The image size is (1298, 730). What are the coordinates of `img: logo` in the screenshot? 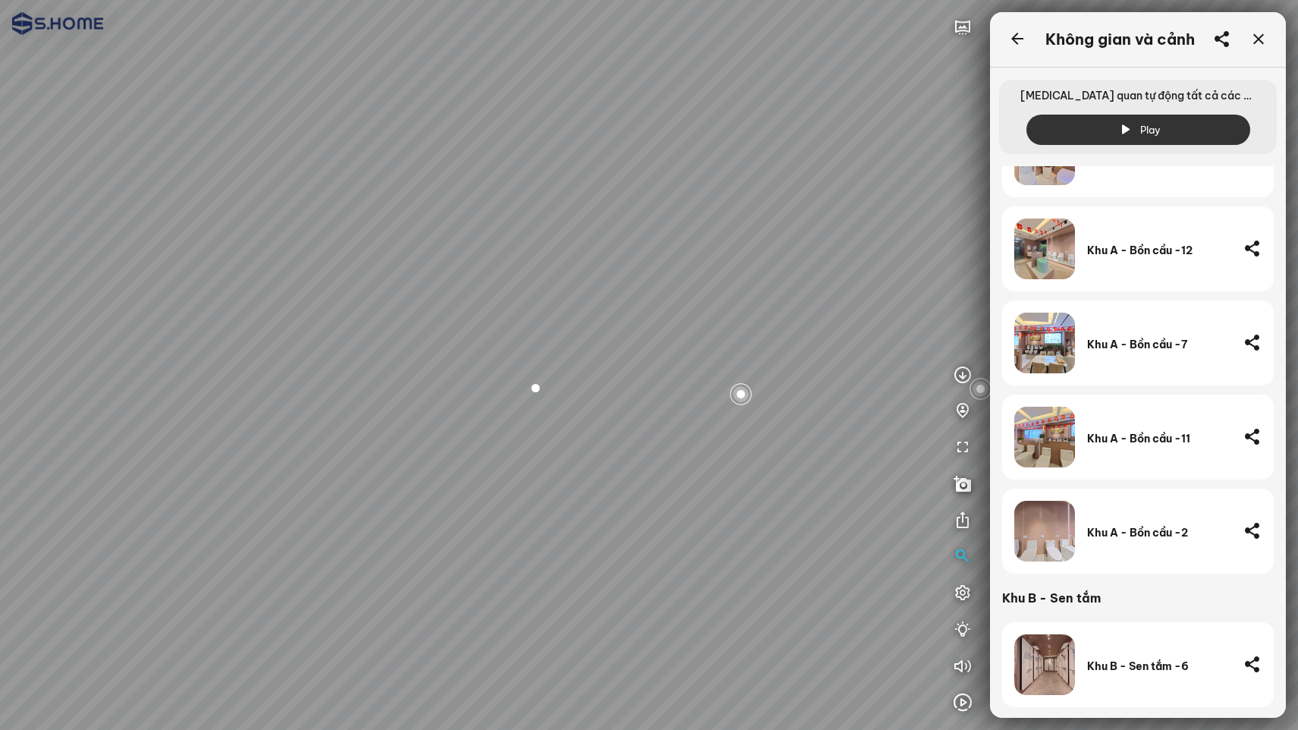 It's located at (58, 24).